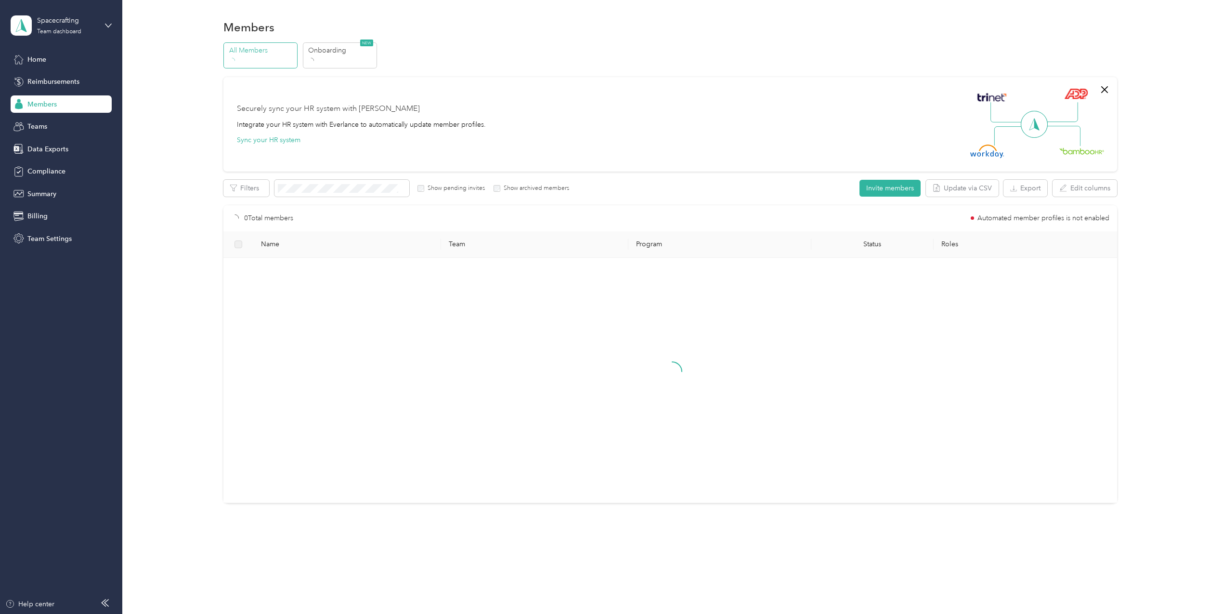 Image resolution: width=1223 pixels, height=614 pixels. Describe the element at coordinates (48, 149) in the screenshot. I see `span: Data Exports` at that location.